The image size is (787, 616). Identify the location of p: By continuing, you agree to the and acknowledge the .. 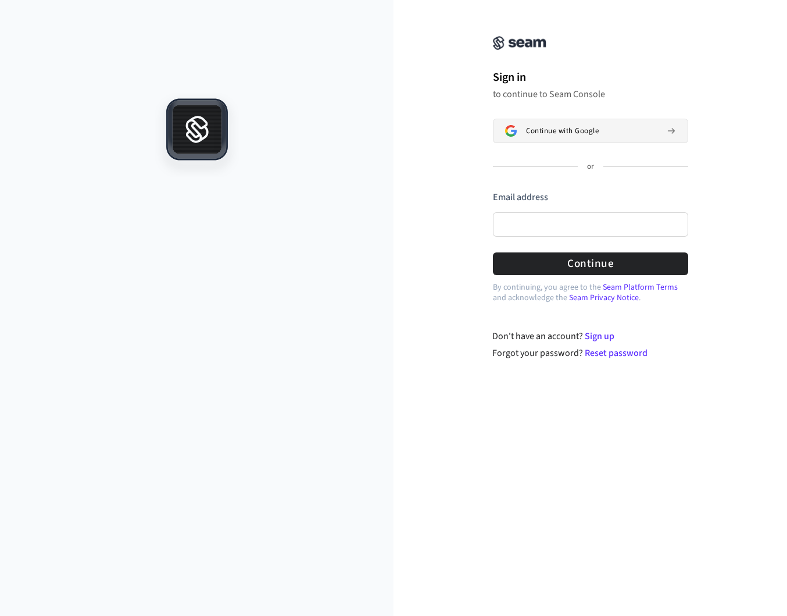
(591, 293).